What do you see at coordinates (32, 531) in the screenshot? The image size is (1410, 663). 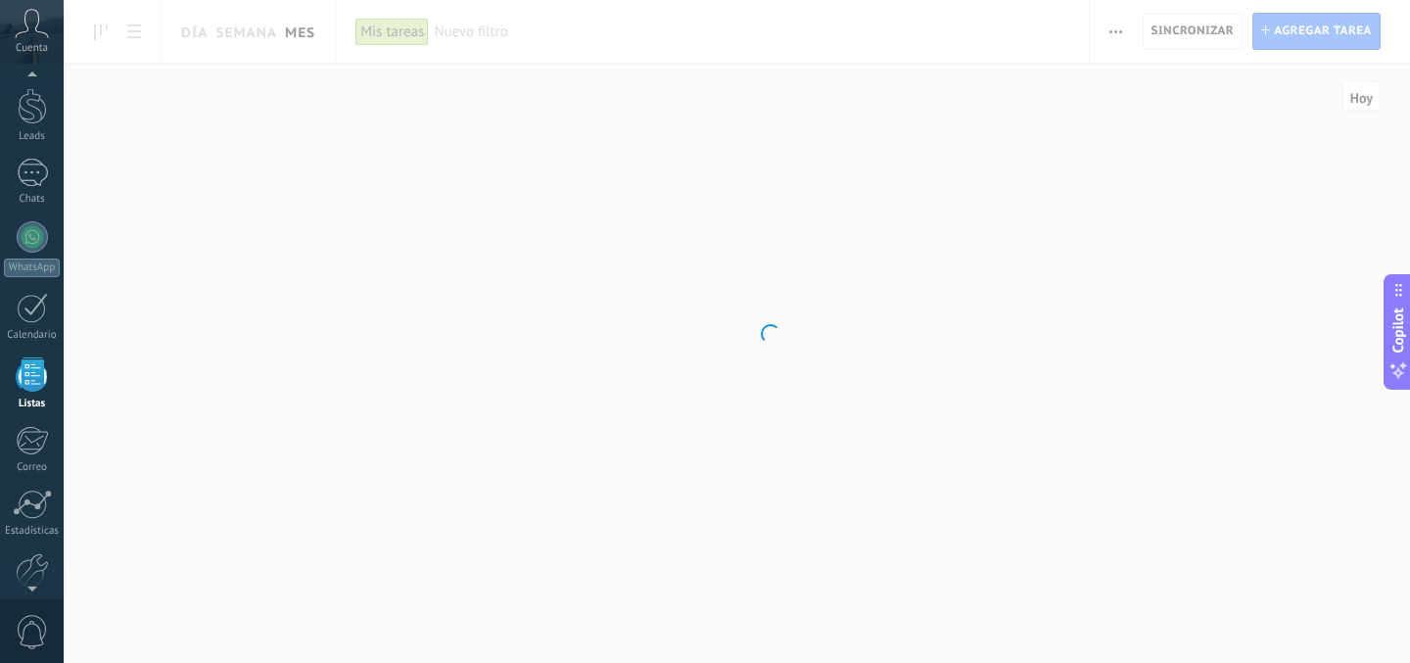 I see `div: Estadísticas` at bounding box center [32, 531].